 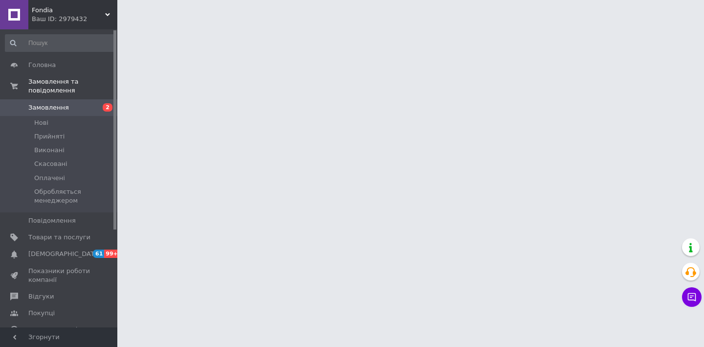 I want to click on span: Товари та послуги, so click(x=59, y=237).